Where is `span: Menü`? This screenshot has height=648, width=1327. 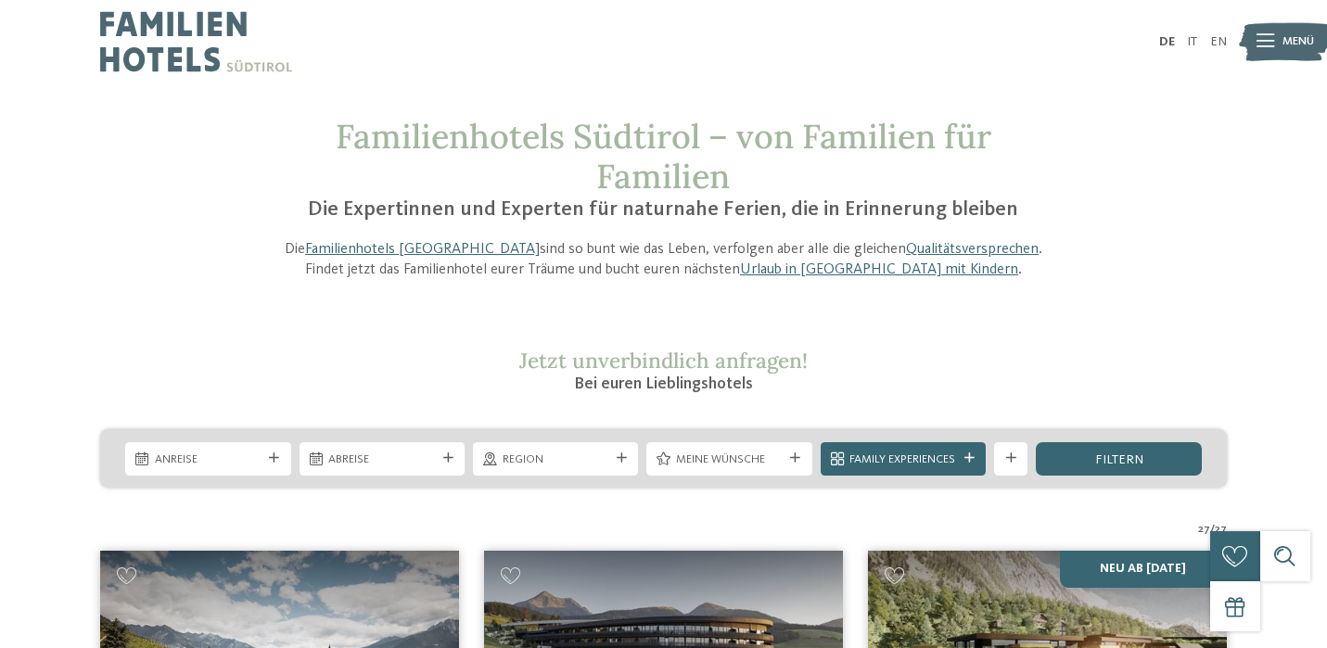
span: Menü is located at coordinates (1298, 42).